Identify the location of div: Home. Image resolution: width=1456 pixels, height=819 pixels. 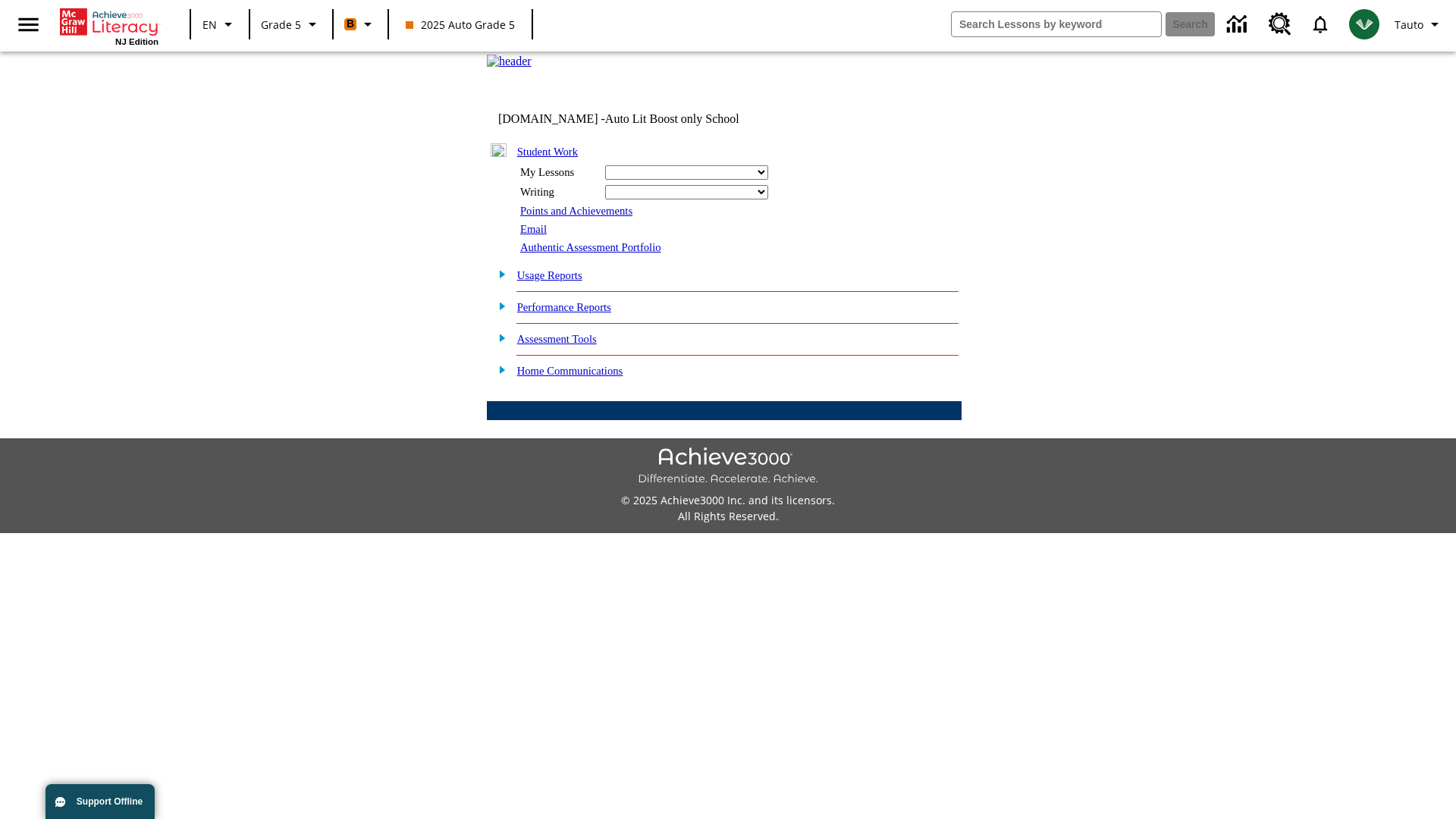
(109, 25).